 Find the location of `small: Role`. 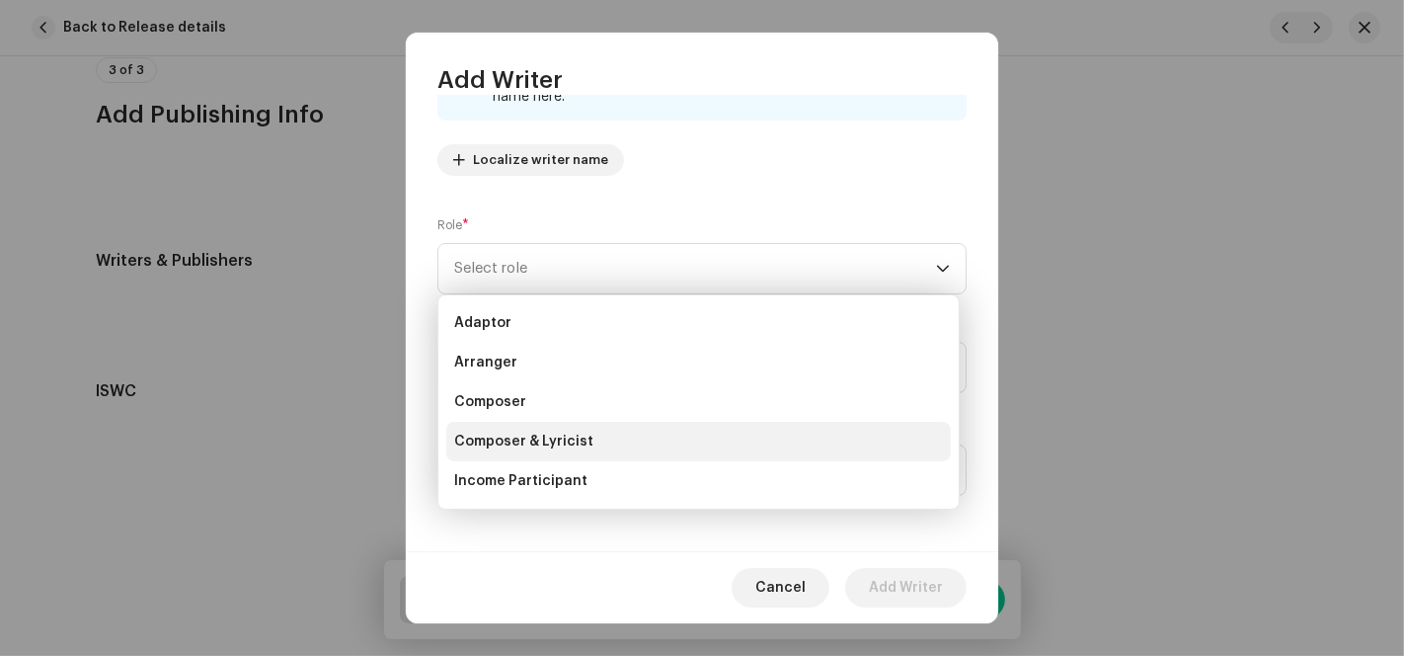

small: Role is located at coordinates (449, 225).